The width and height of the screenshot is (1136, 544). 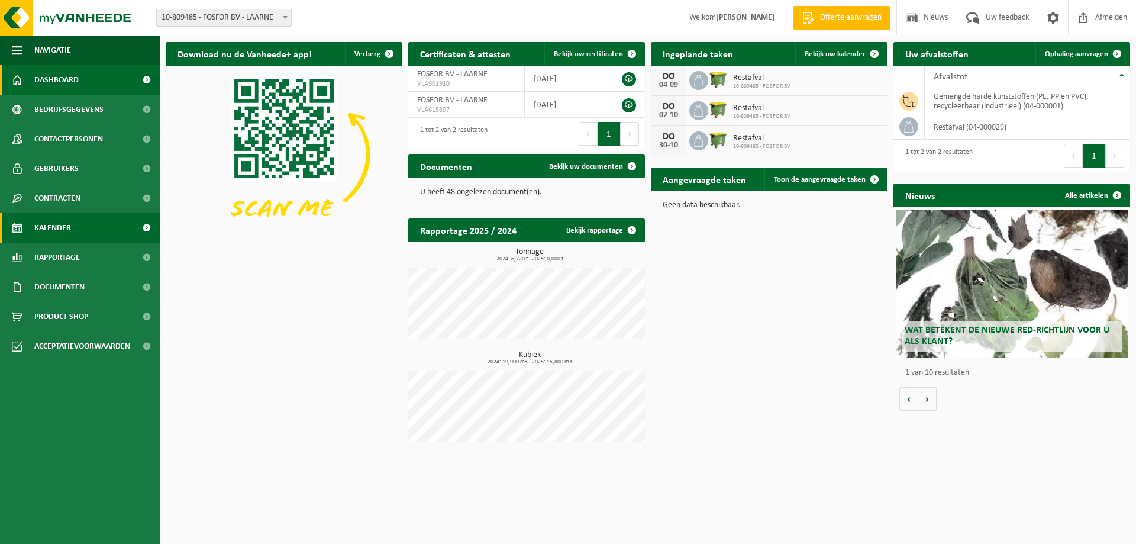 I want to click on a: Ophaling aanvragen, so click(x=1082, y=54).